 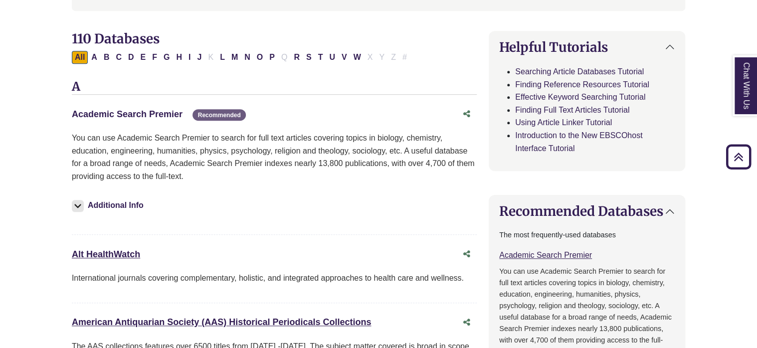 What do you see at coordinates (739, 157) in the screenshot?
I see `a: Back to Top` at bounding box center [739, 157].